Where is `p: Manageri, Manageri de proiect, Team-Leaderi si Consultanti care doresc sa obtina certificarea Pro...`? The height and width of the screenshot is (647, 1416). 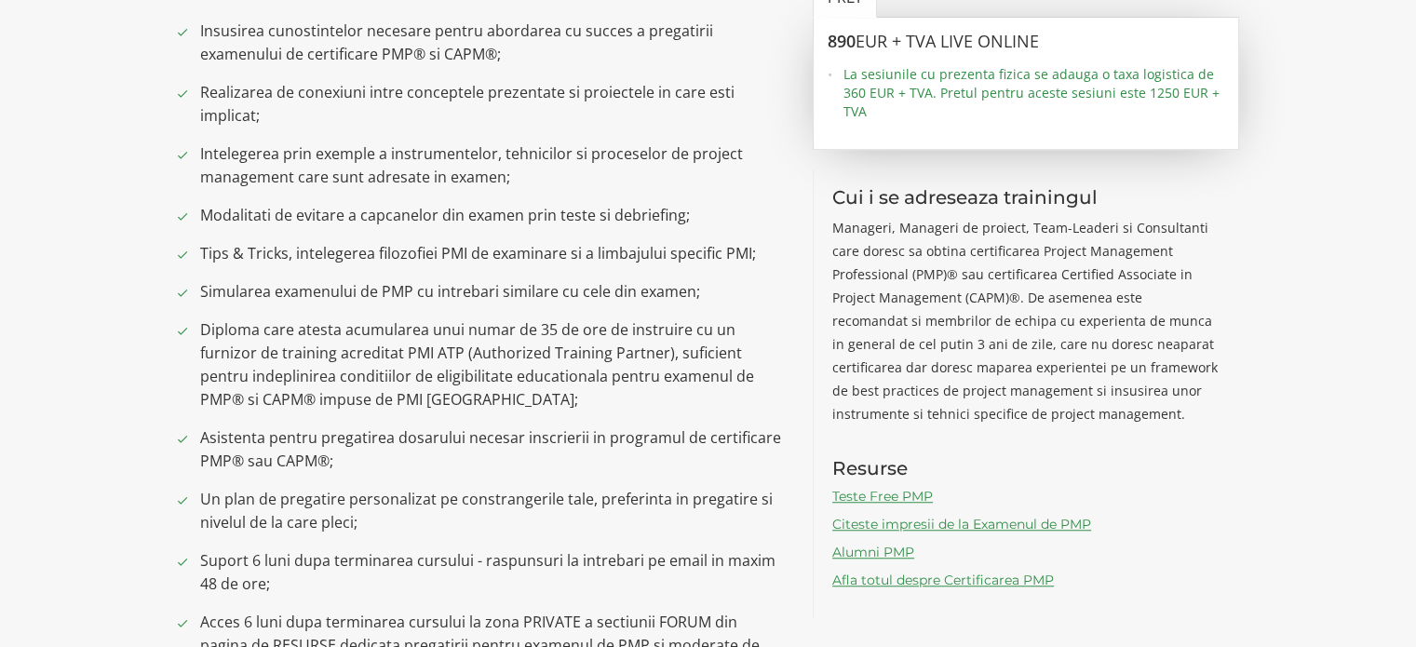 p: Manageri, Manageri de proiect, Team-Leaderi si Consultanti care doresc sa obtina certificarea Pro... is located at coordinates (1026, 320).